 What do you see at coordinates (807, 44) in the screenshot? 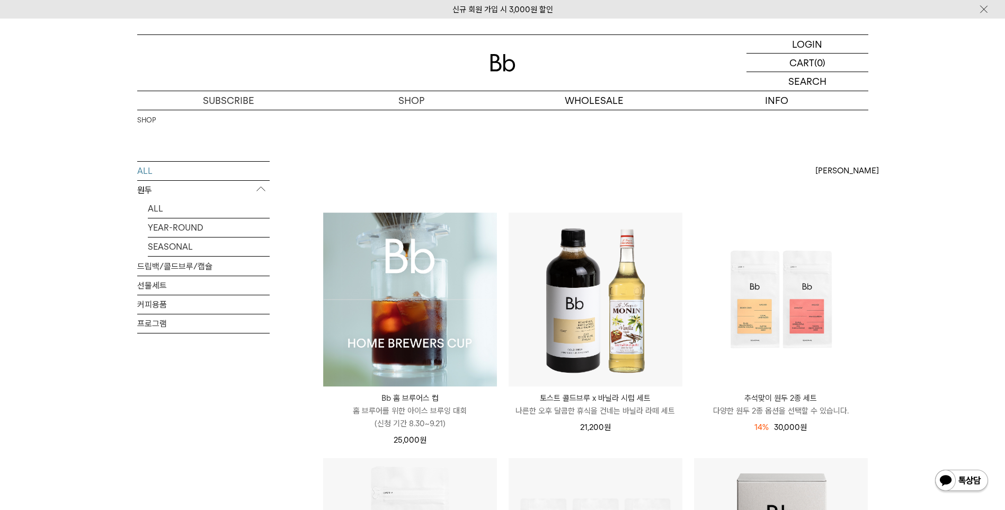
I see `p: LOGIN` at bounding box center [807, 44].